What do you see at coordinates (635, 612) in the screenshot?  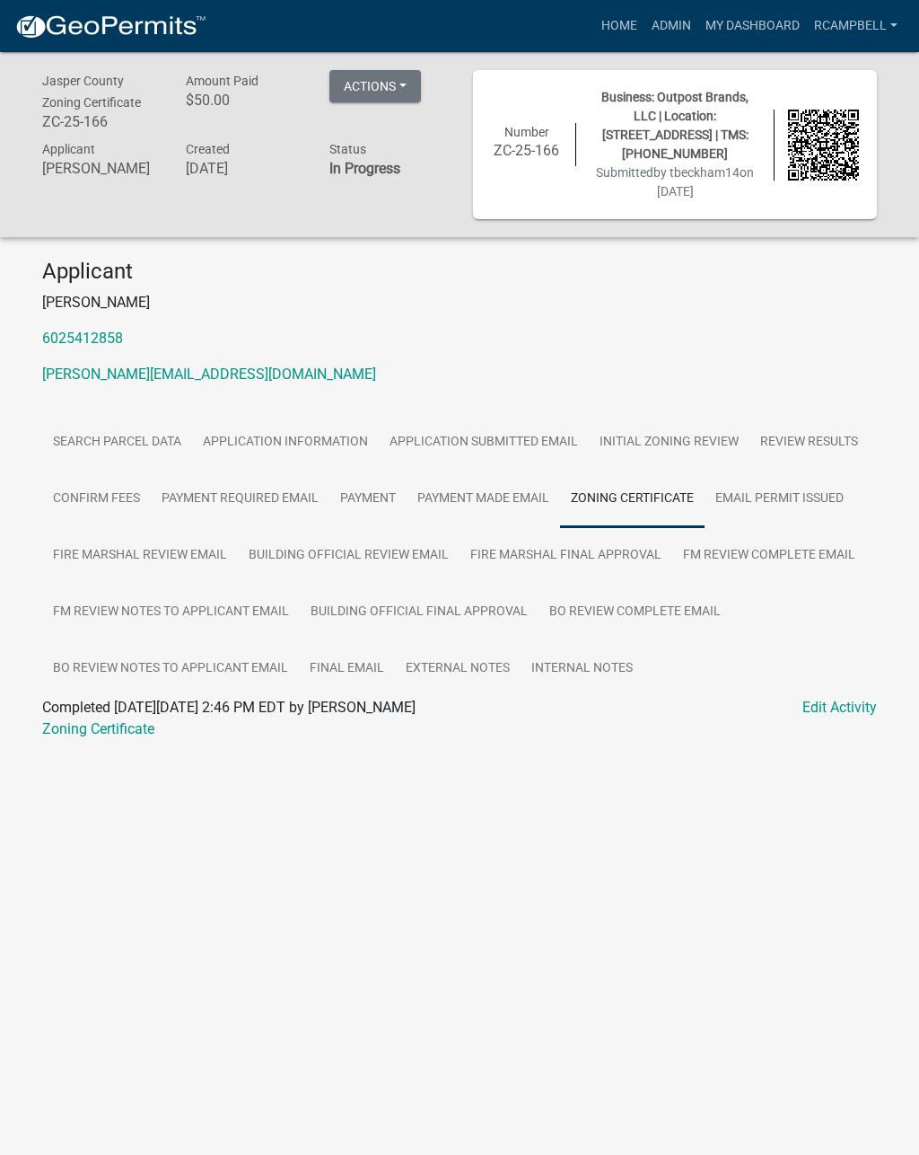 I see `a: BO Review Complete Email` at bounding box center [635, 612].